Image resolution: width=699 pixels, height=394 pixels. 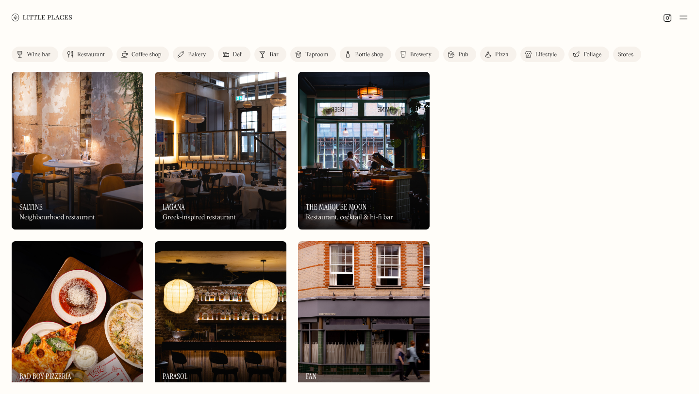 What do you see at coordinates (235, 54) in the screenshot?
I see `a: Deli` at bounding box center [235, 54].